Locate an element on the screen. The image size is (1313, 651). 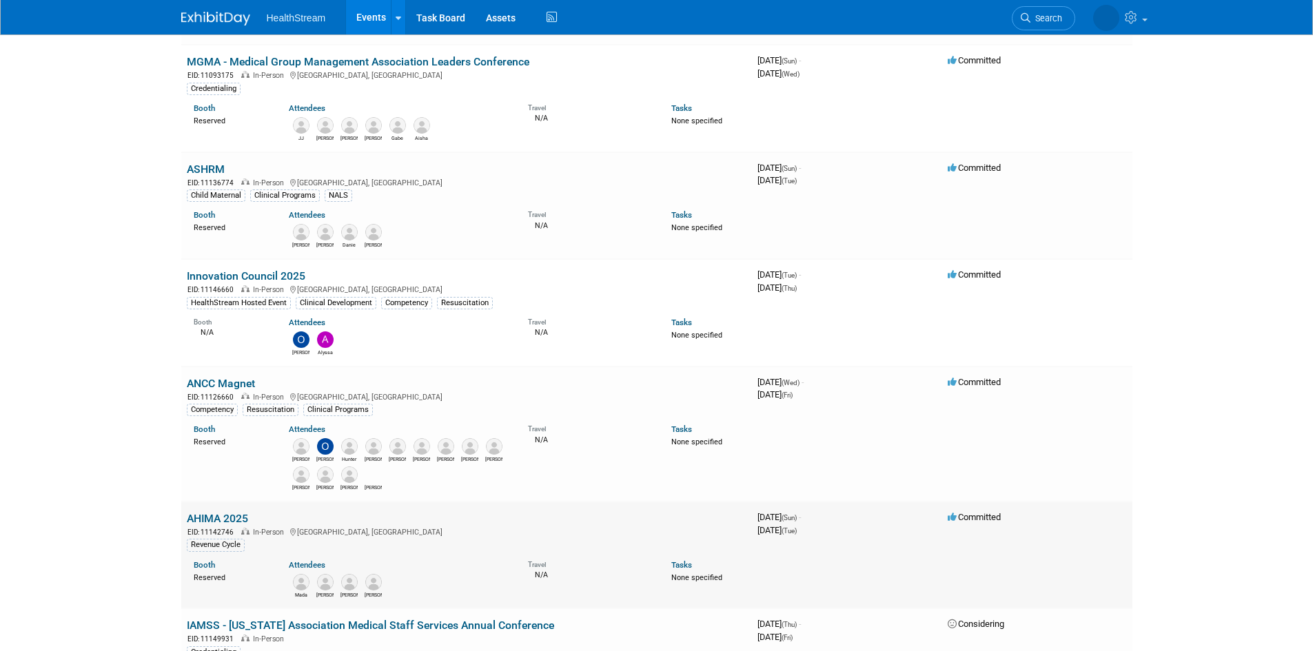
img: Emily Brooks is located at coordinates (301, 447).